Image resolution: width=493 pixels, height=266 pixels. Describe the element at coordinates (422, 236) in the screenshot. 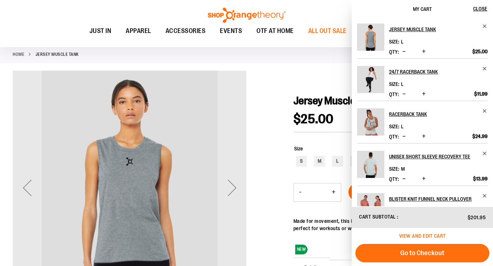

I see `span: View and edit cart` at that location.